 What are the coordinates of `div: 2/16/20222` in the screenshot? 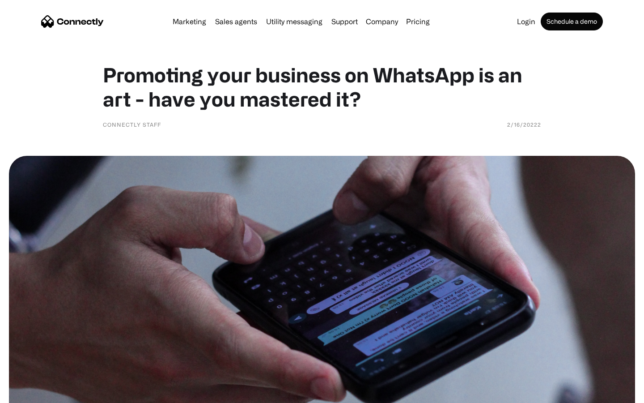 It's located at (524, 124).